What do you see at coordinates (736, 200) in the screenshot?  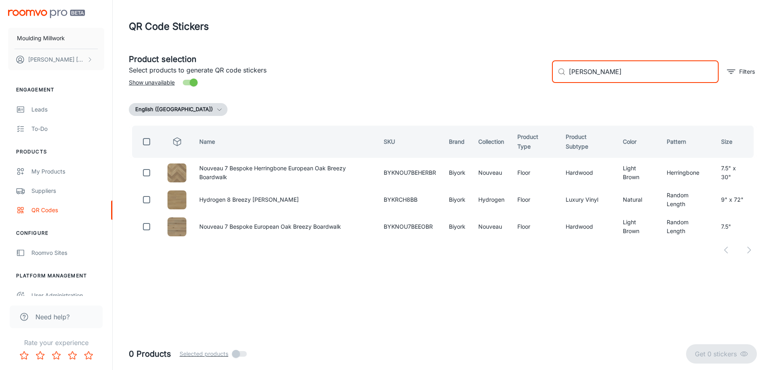 I see `td: 9" x 72"` at bounding box center [736, 200].